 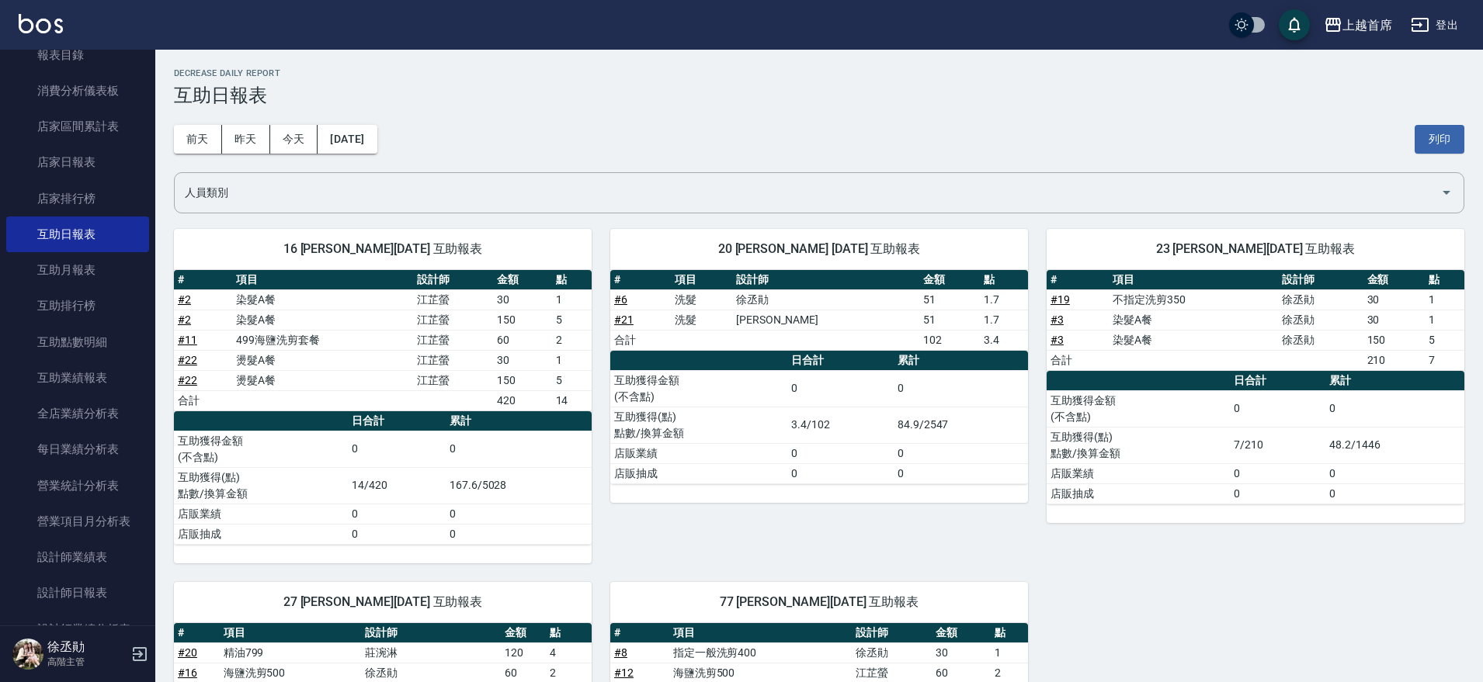 What do you see at coordinates (290, 653) in the screenshot?
I see `td: 精油799` at bounding box center [290, 653].